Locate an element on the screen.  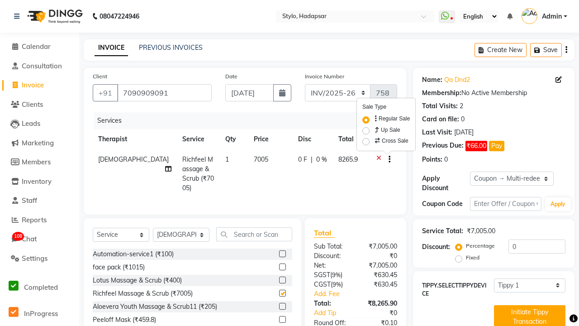
span: Inventory is located at coordinates (37, 181).